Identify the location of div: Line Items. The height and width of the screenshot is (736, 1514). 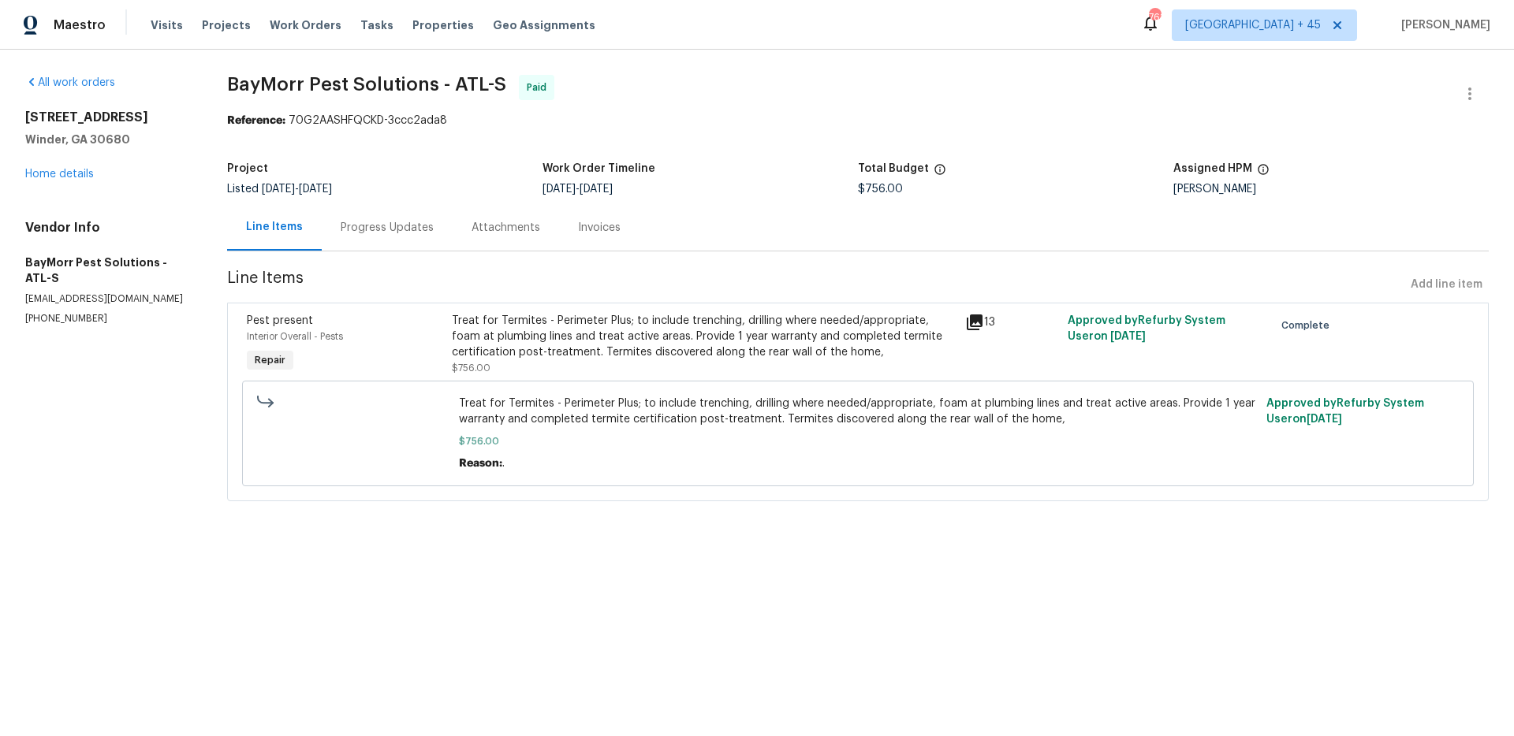
(274, 227).